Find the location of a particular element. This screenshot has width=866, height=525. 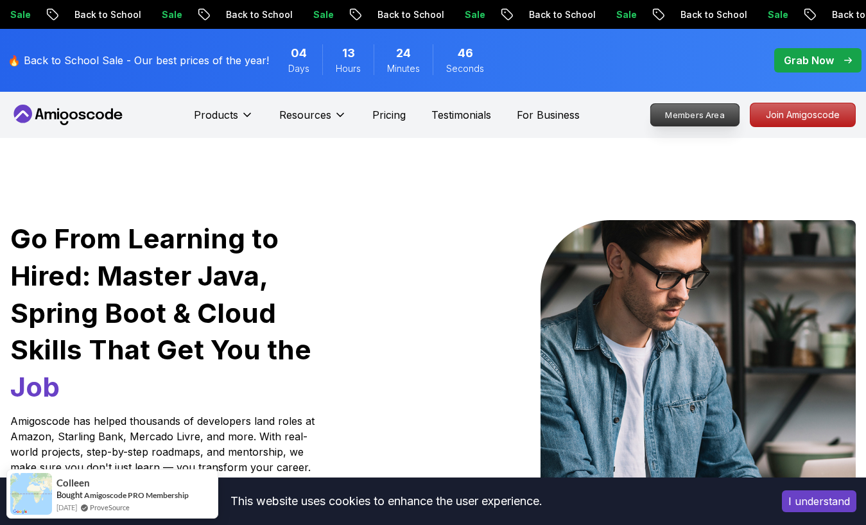

a: Members Area is located at coordinates (695, 115).